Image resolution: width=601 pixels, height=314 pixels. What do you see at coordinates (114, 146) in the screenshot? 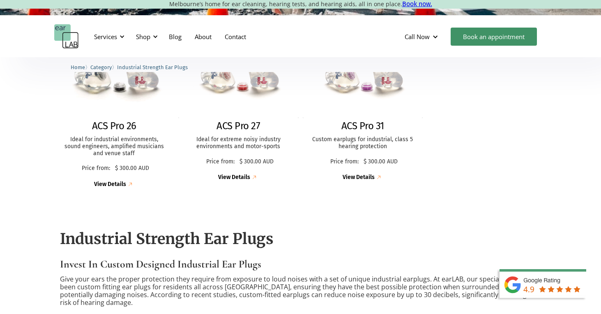
I see `p: Ideal for industrial environments, sound engineers, amplified musicians and venue staff` at bounding box center [114, 146].